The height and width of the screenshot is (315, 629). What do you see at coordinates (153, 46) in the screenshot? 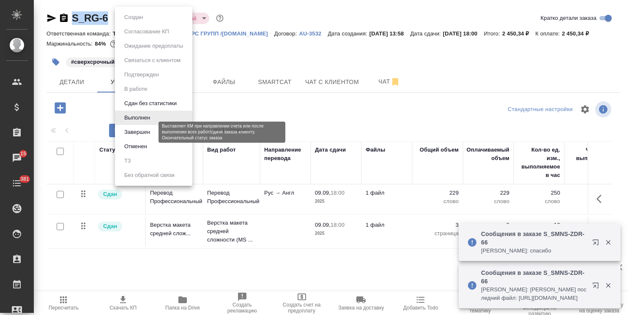
I see `button: Ожидание предоплаты` at bounding box center [153, 46].